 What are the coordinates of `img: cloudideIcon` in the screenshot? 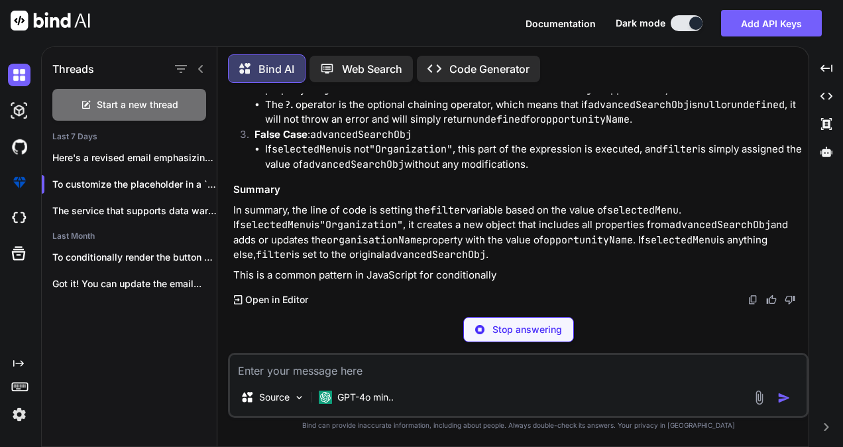 It's located at (19, 218).